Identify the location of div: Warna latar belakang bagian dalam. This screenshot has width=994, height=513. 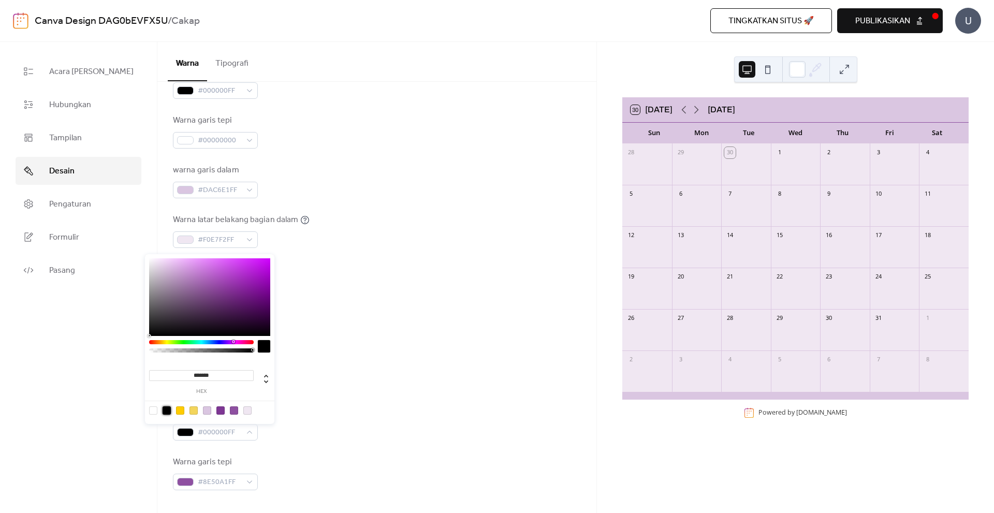
(236, 220).